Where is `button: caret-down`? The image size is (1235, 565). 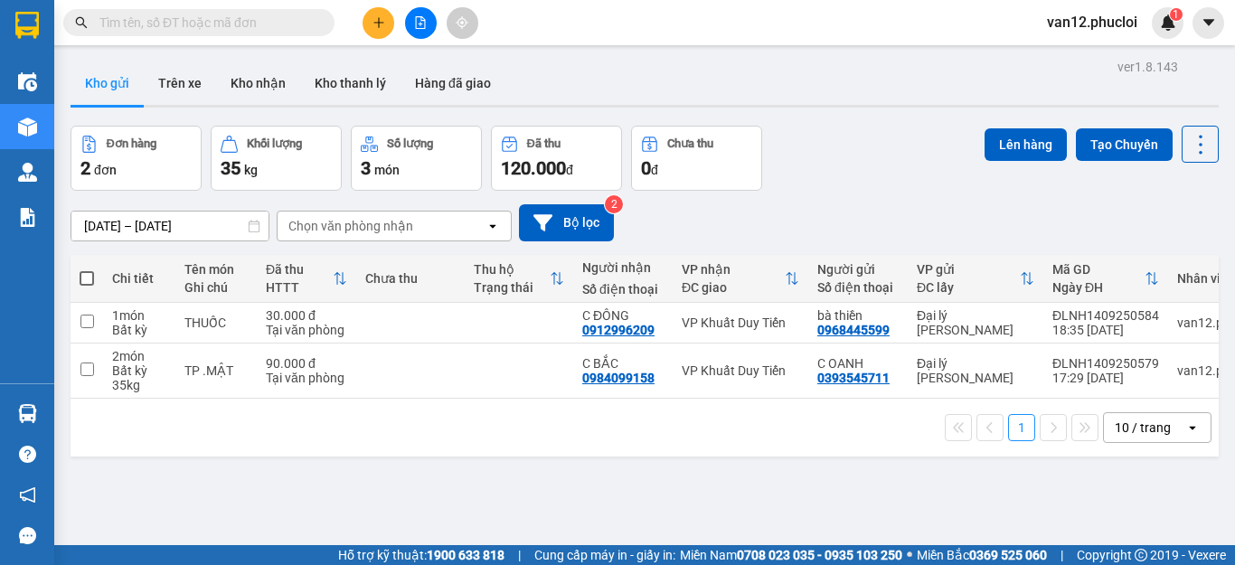
button: caret-down is located at coordinates (1208, 23).